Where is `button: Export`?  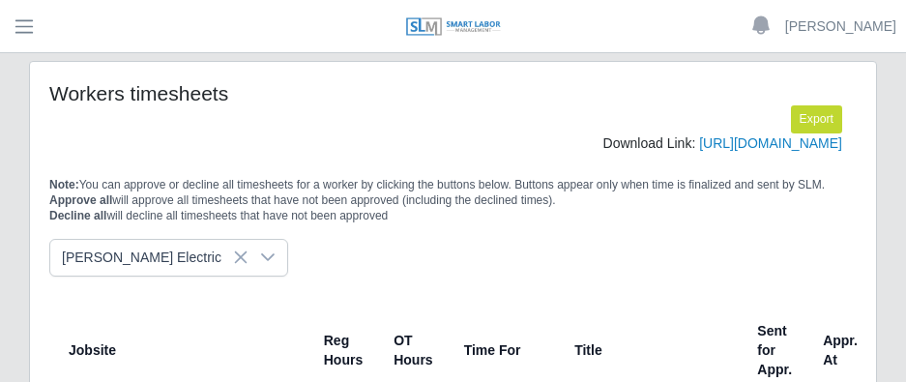 button: Export is located at coordinates (817, 119).